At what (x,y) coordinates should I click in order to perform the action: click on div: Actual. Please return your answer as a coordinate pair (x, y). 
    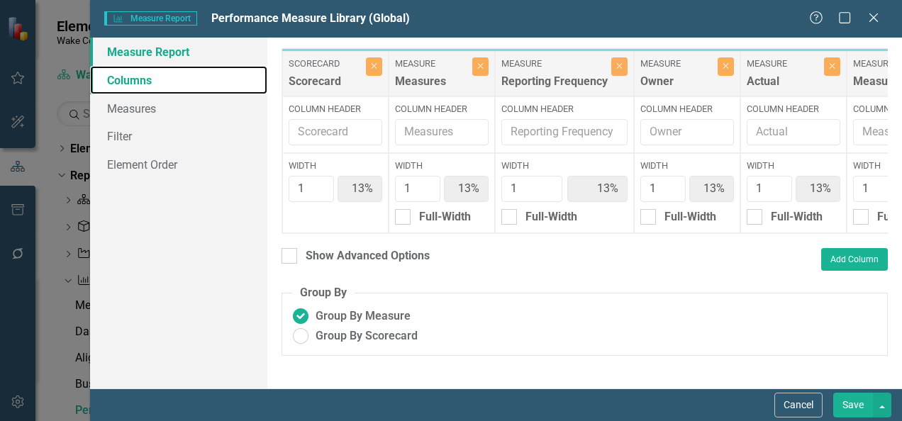
    Looking at the image, I should click on (784, 85).